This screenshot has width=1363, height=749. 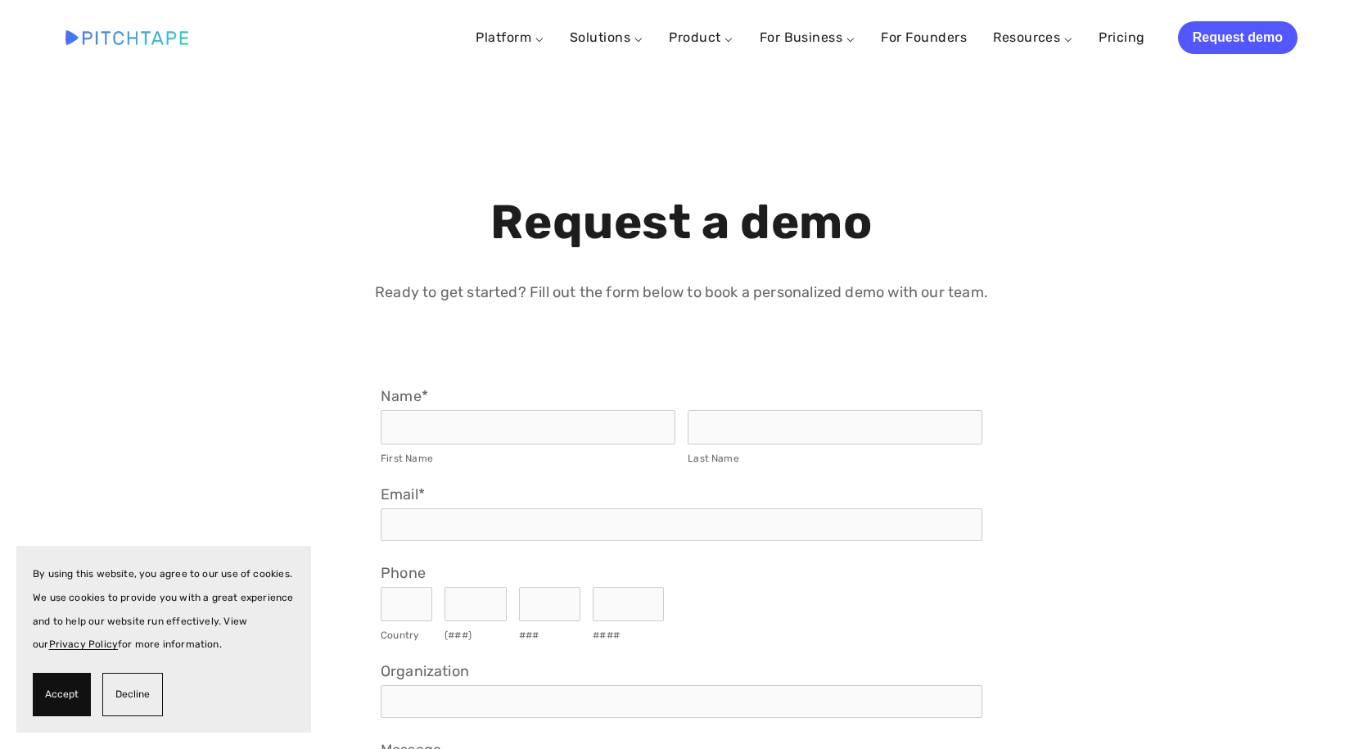 I want to click on legend: Phone, so click(x=403, y=573).